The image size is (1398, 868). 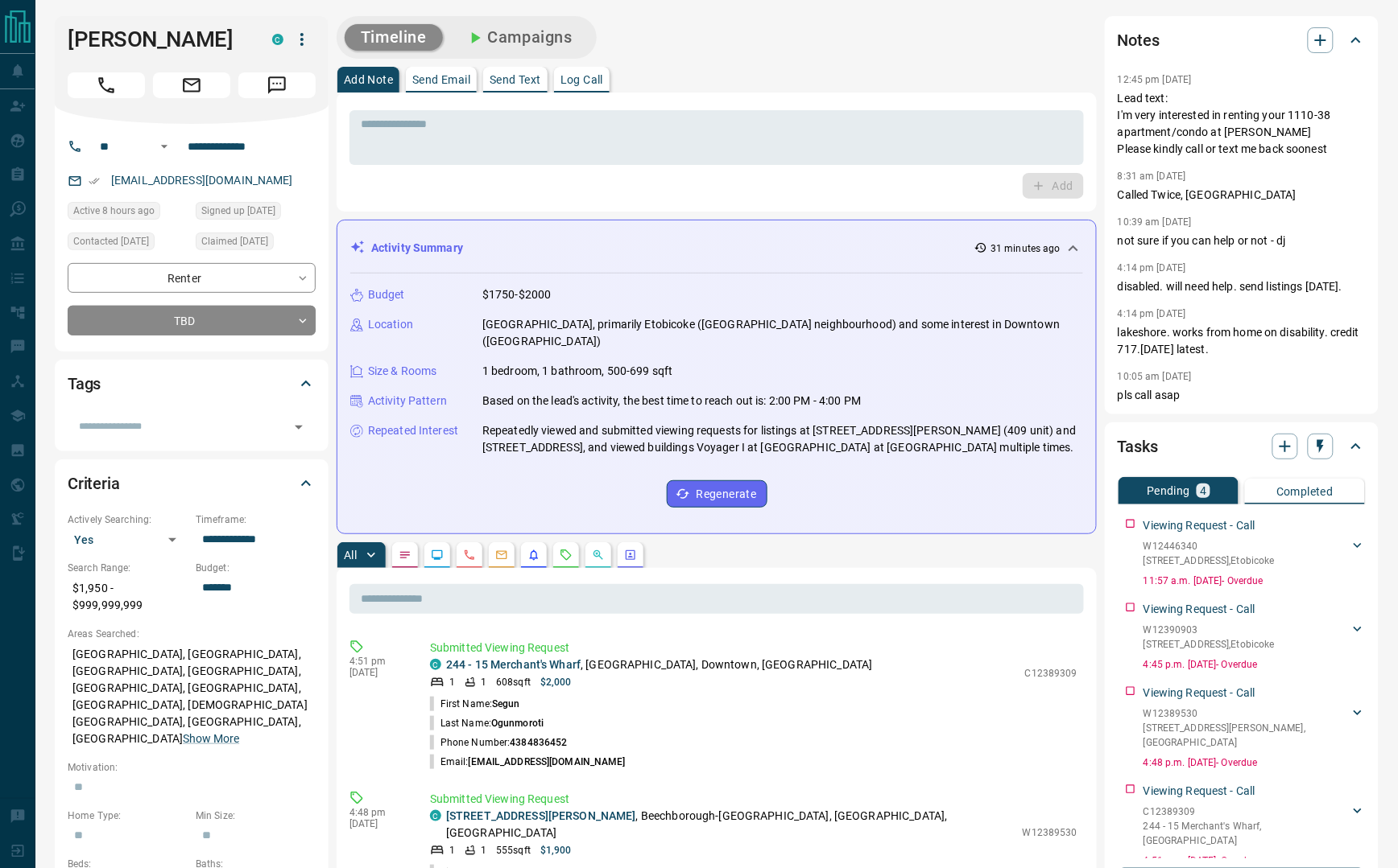 I want to click on span: Call, so click(x=106, y=85).